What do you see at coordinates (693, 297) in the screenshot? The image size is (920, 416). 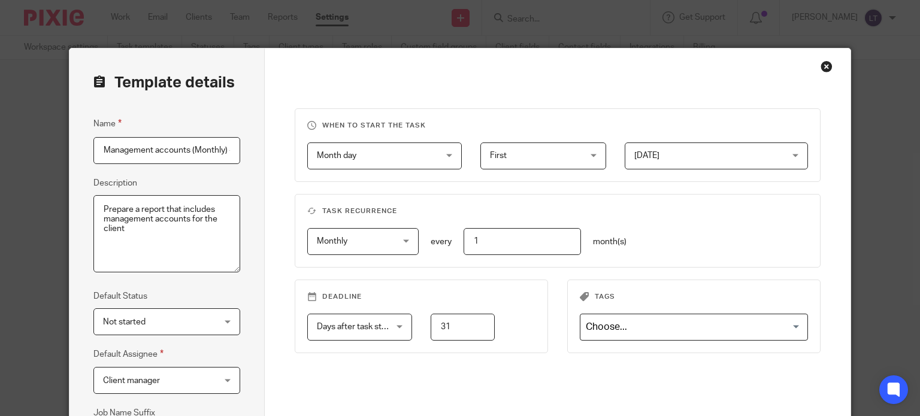 I see `h3: Tags` at bounding box center [693, 297].